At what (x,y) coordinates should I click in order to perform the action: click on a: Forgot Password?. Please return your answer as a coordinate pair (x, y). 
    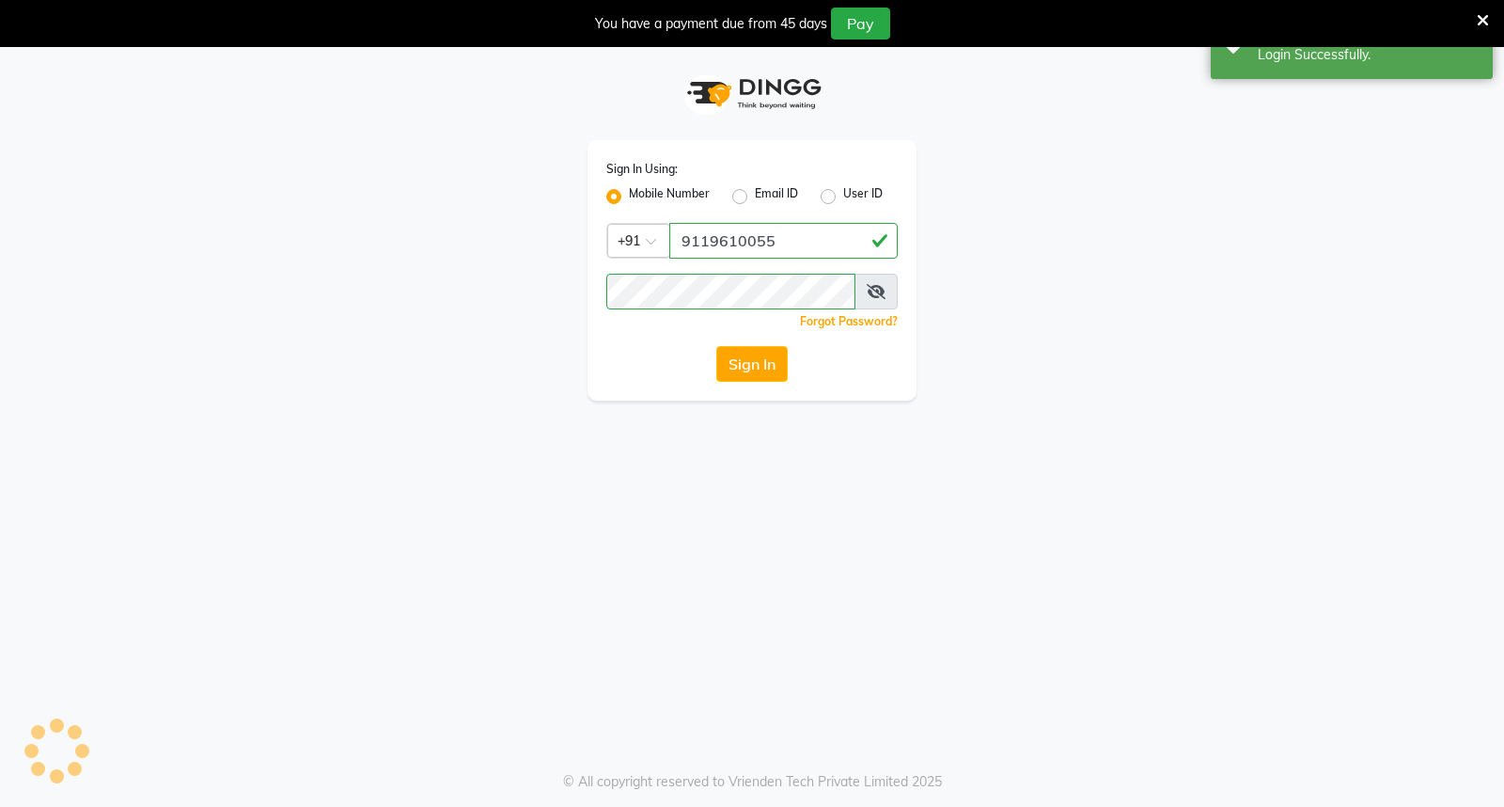
    Looking at the image, I should click on (849, 321).